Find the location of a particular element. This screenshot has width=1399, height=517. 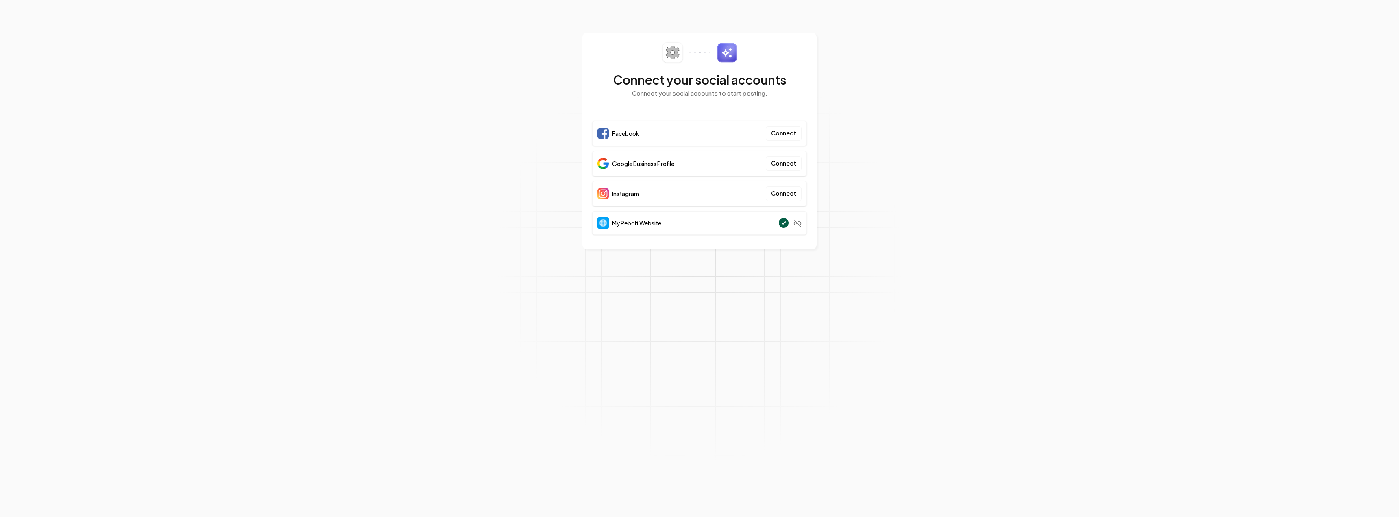

img: sparkles.svg is located at coordinates (727, 52).